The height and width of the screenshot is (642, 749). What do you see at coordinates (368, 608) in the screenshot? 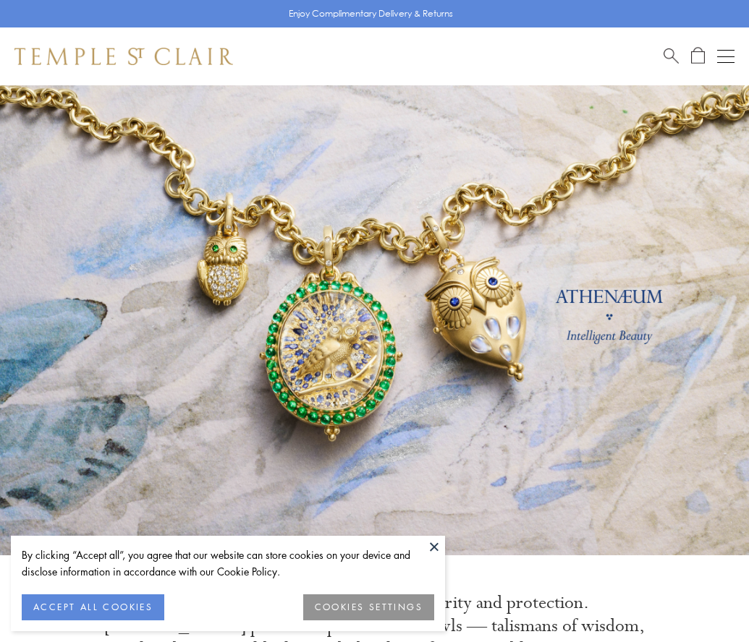
I see `button: COOKIES SETTINGS` at bounding box center [368, 608].